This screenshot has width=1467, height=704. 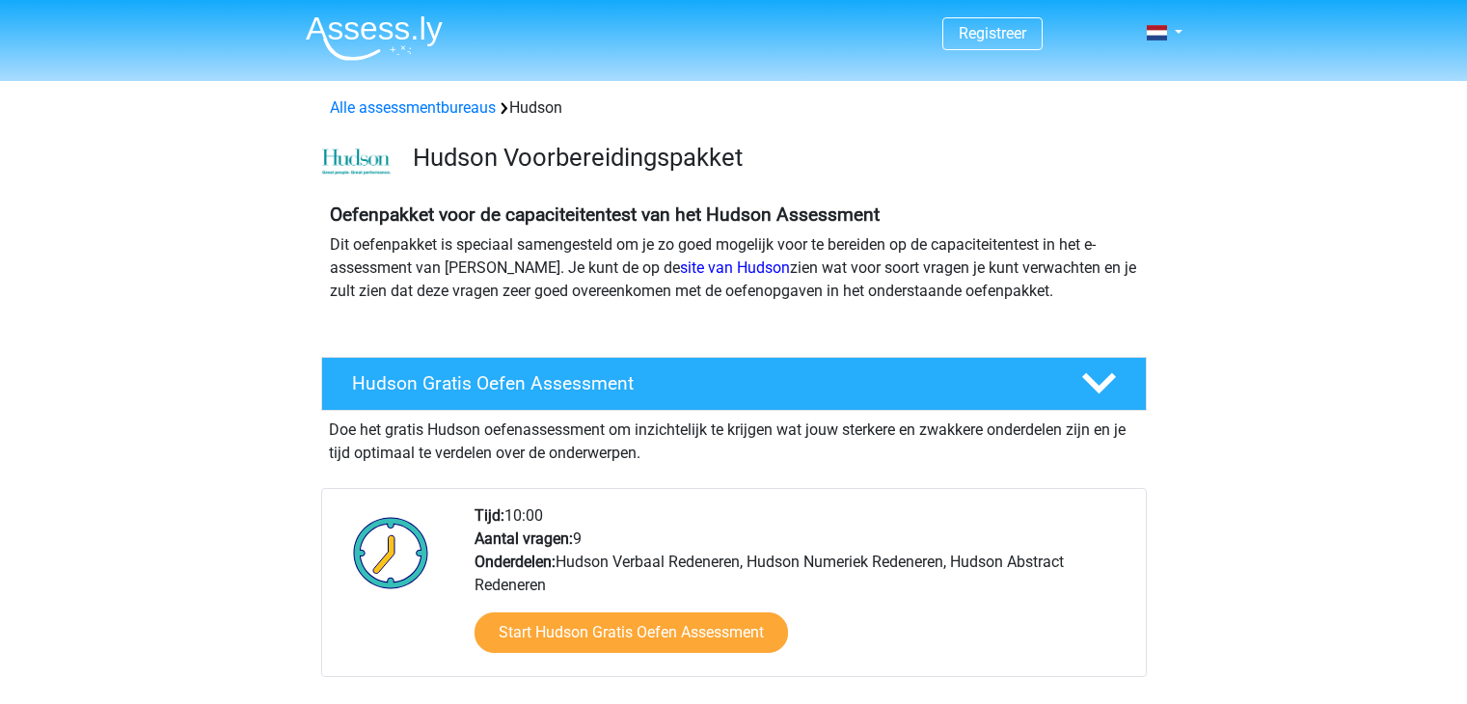 I want to click on a: Registreer, so click(x=992, y=33).